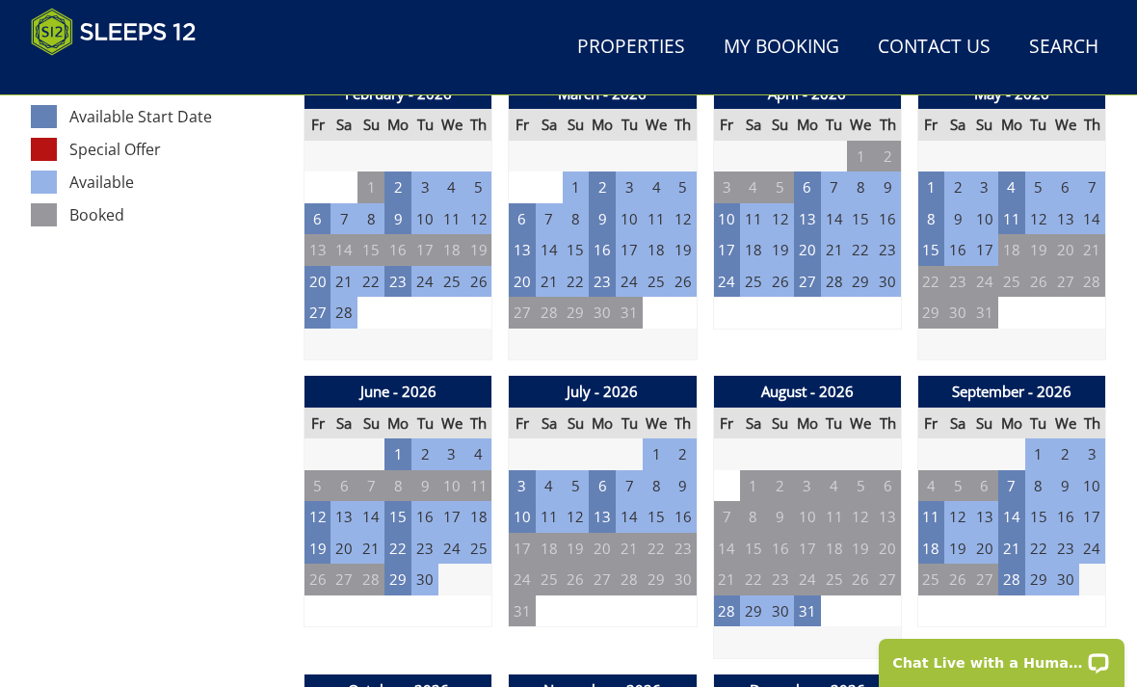 Image resolution: width=1137 pixels, height=687 pixels. What do you see at coordinates (233, 37) in the screenshot?
I see `button: Open LiveChat chat widget` at bounding box center [233, 37].